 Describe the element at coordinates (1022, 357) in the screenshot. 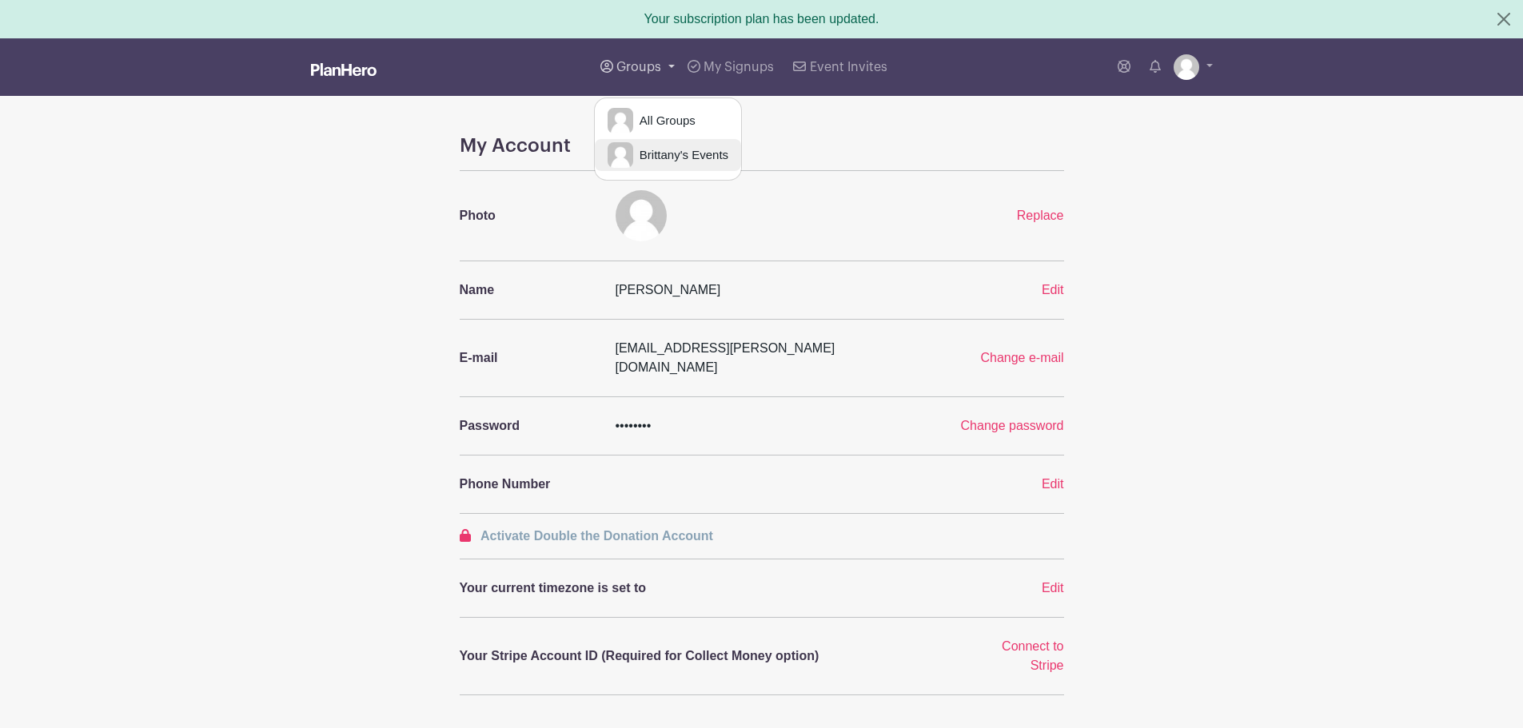

I see `span: Change e-mail` at that location.